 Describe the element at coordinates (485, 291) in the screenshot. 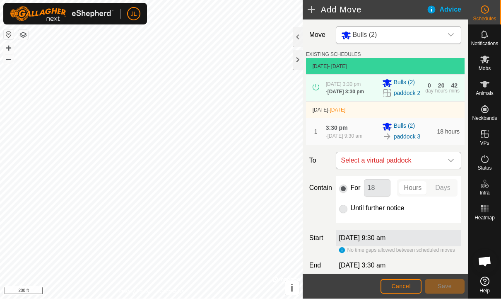

I see `span: Help` at that location.